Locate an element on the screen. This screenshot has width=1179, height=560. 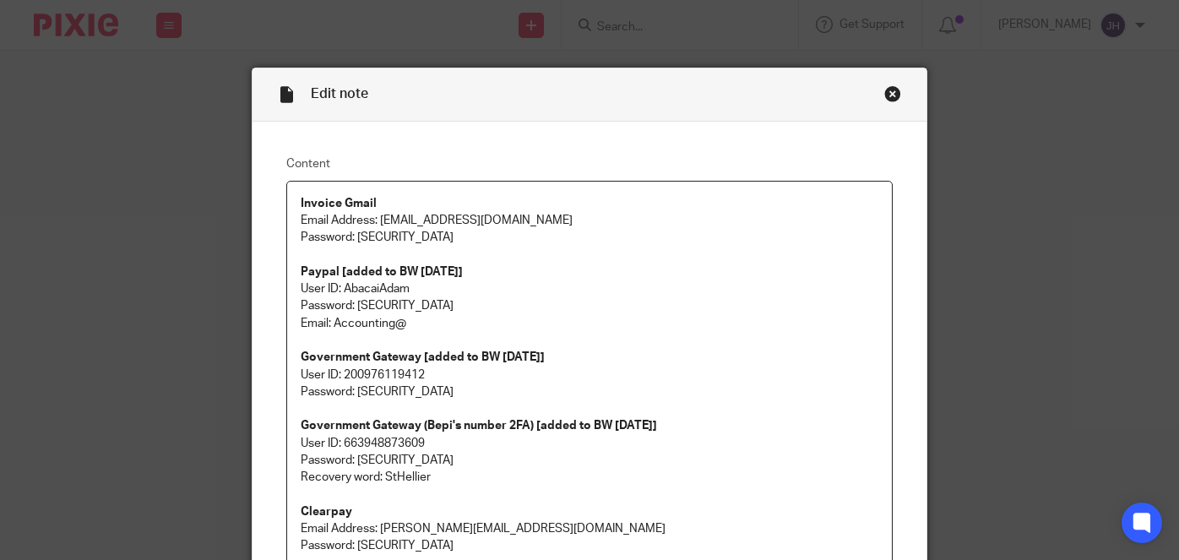
label: Content is located at coordinates (590, 164).